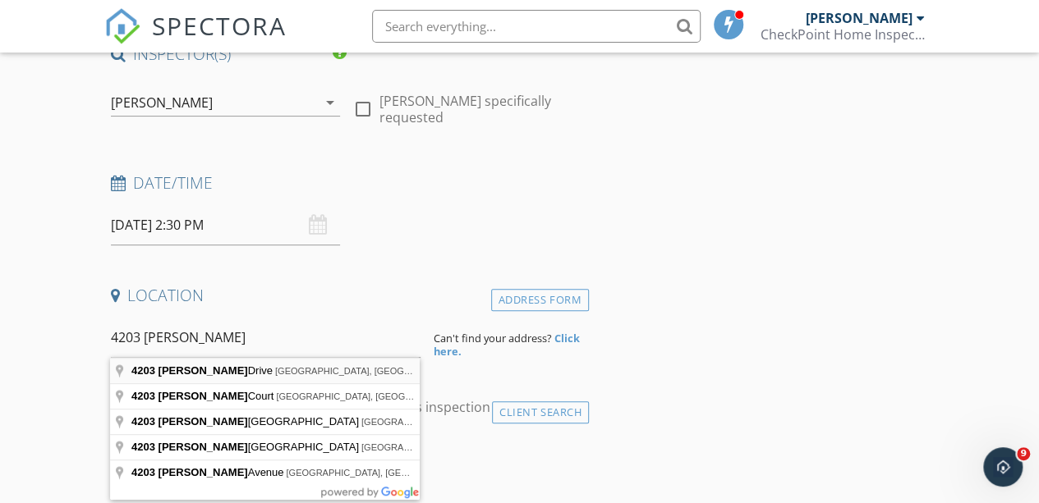 The image size is (1039, 503). Describe the element at coordinates (203, 370) in the screenshot. I see `span: Drive` at that location.